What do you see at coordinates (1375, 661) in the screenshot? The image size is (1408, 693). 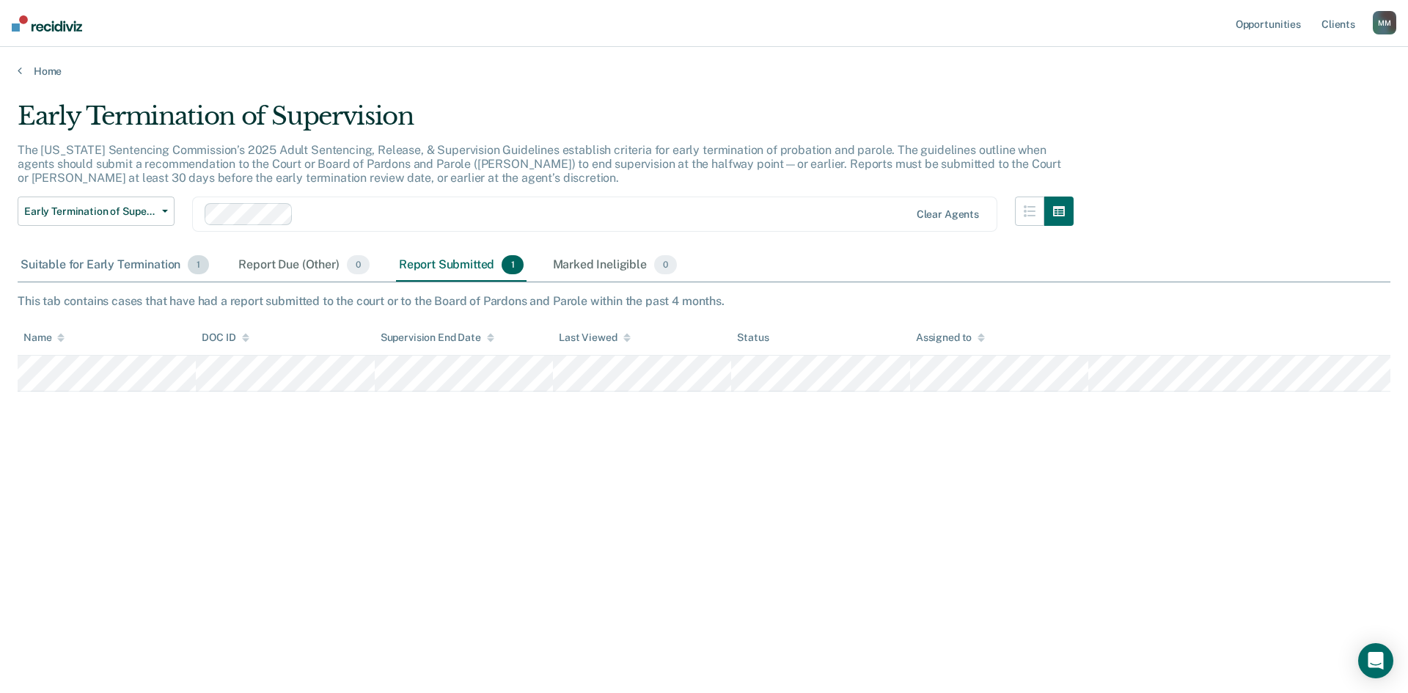 I see `div: Open Intercom Messenger` at bounding box center [1375, 661].